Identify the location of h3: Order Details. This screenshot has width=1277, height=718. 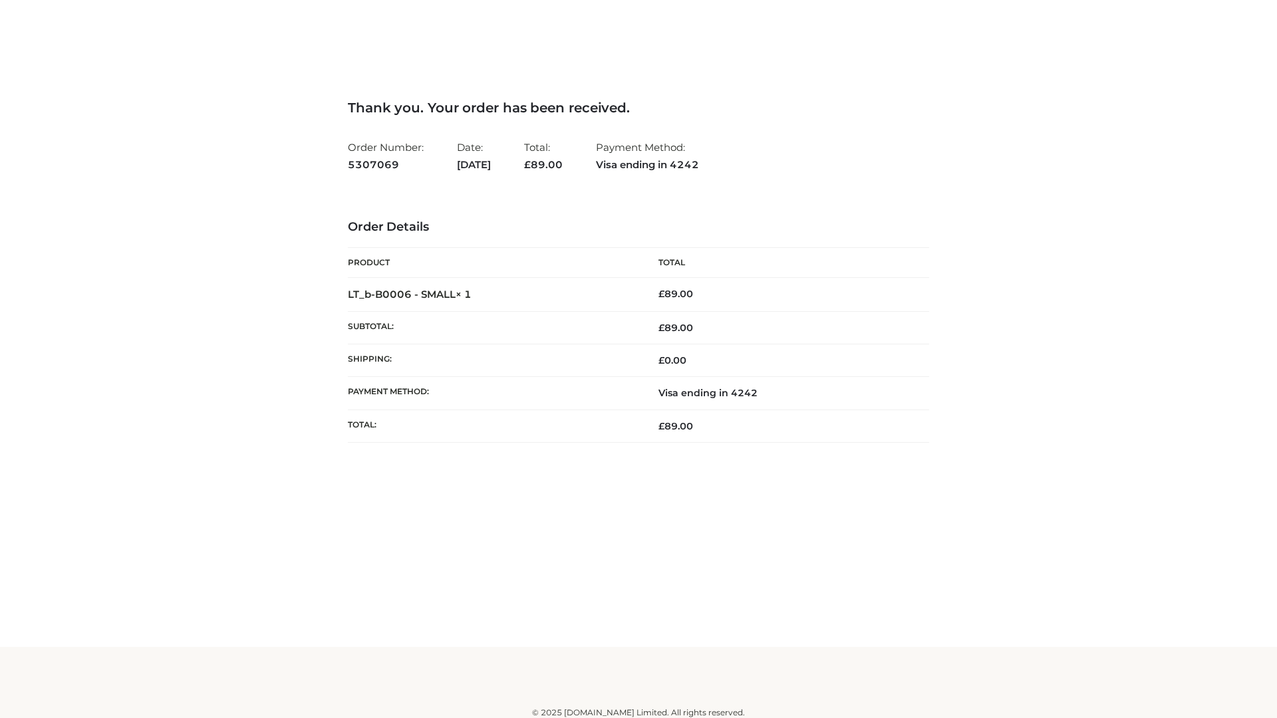
(638, 227).